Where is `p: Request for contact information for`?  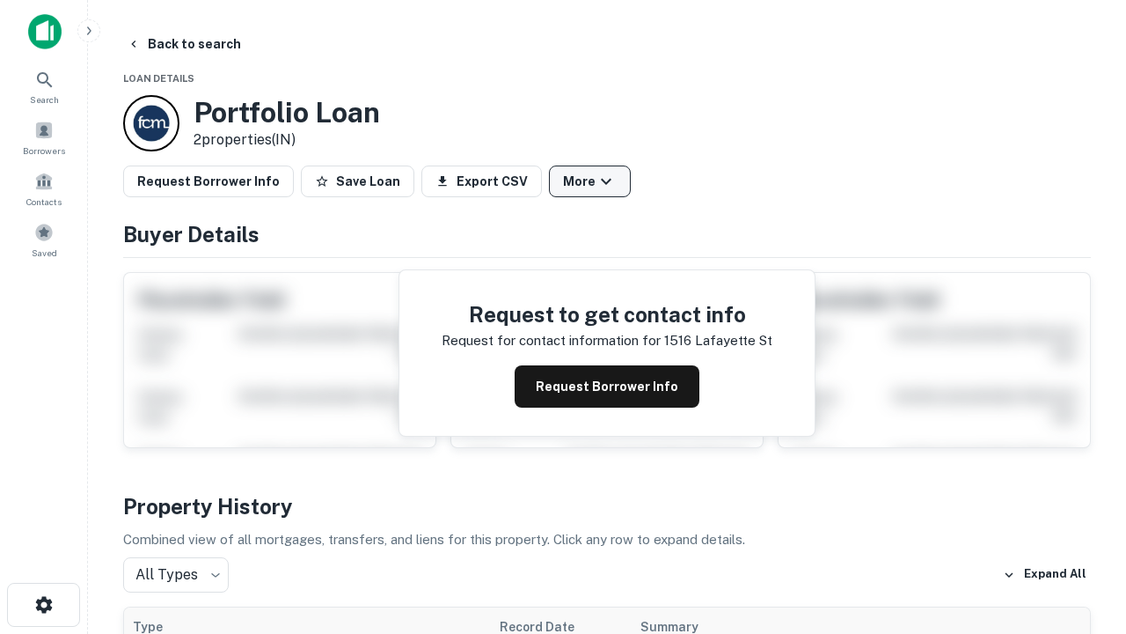
p: Request for contact information for is located at coordinates (551, 341).